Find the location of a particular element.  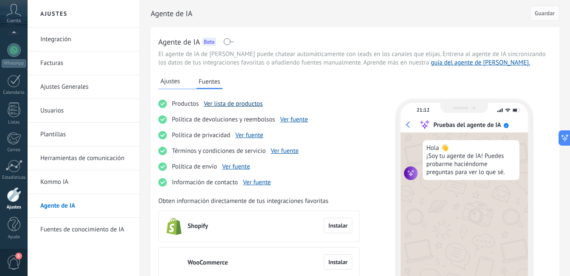

div: Ayuda is located at coordinates (14, 237).